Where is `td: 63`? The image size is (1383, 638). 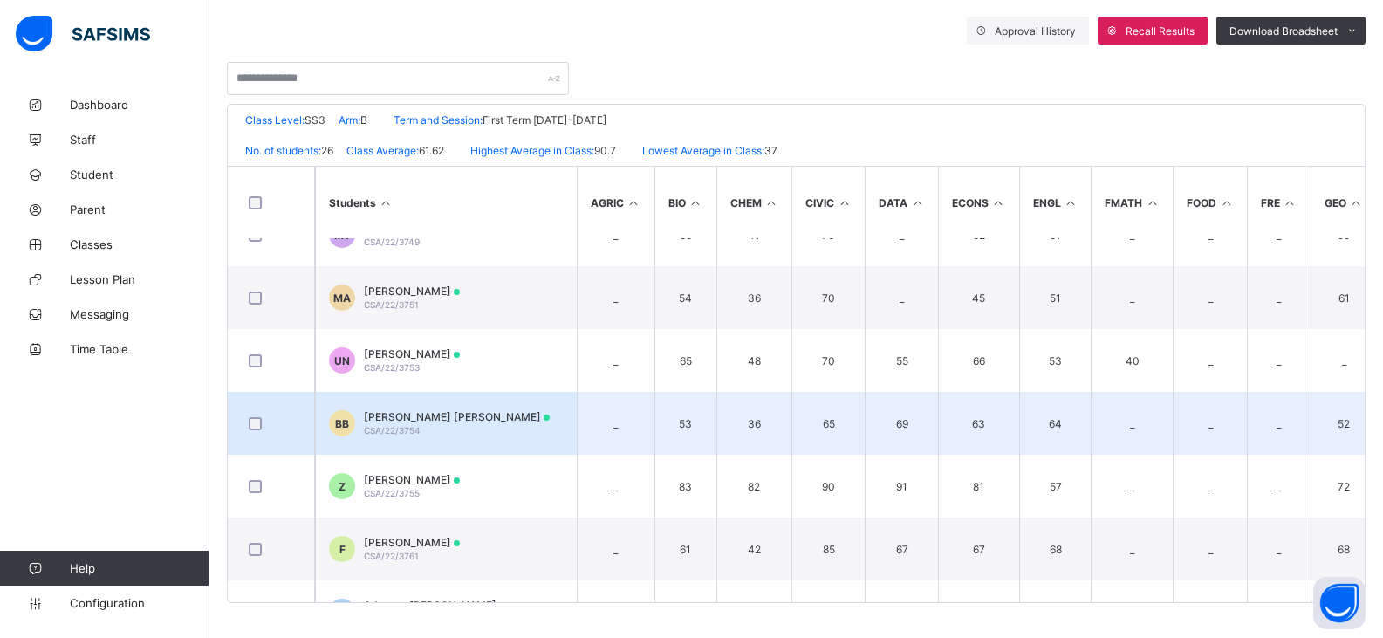
td: 63 is located at coordinates (978, 423).